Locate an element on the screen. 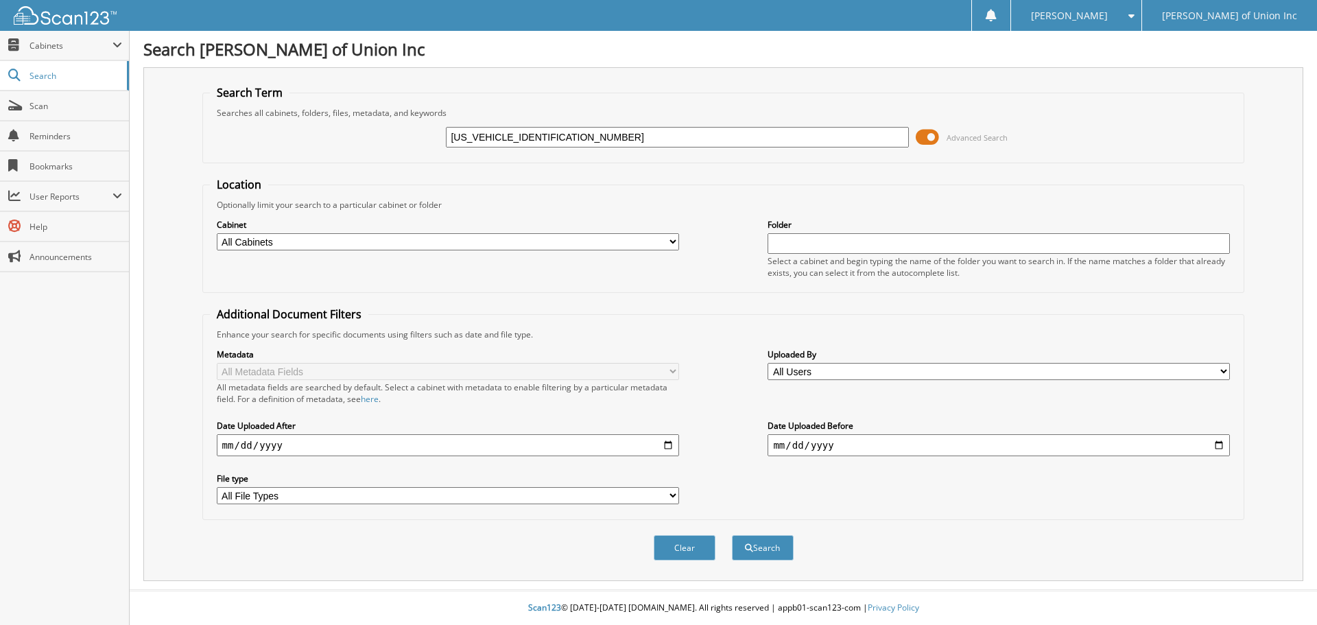  label: File type is located at coordinates (448, 478).